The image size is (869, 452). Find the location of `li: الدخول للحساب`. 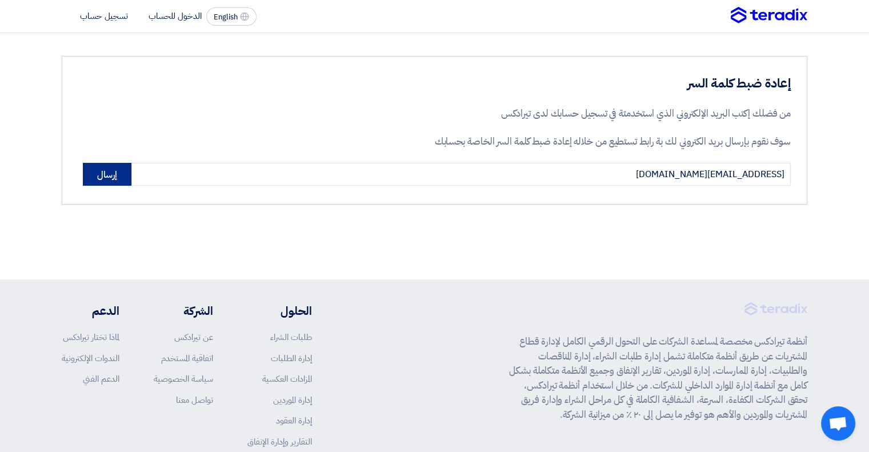

li: الدخول للحساب is located at coordinates (175, 16).